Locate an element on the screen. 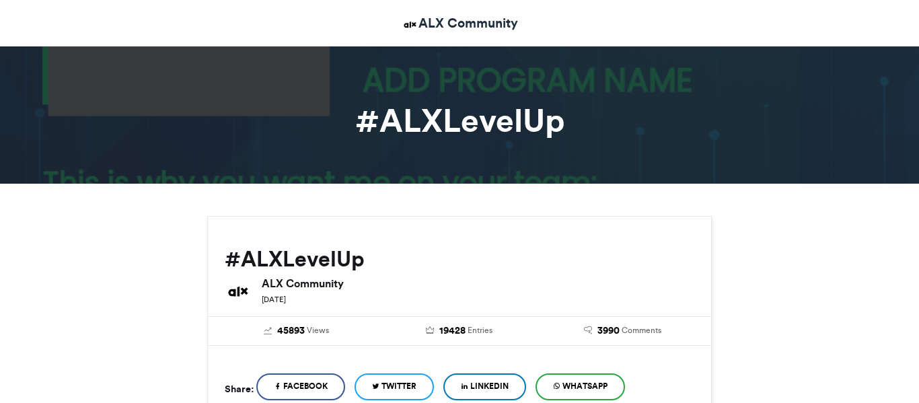  span: 45893 is located at coordinates (291, 331).